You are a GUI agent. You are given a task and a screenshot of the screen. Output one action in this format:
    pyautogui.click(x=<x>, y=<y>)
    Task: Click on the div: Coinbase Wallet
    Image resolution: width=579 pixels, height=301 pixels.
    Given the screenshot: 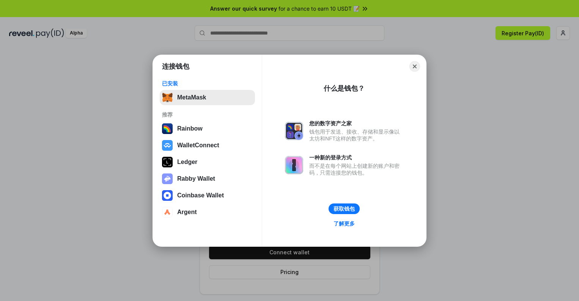 What is the action you would take?
    pyautogui.click(x=200, y=195)
    